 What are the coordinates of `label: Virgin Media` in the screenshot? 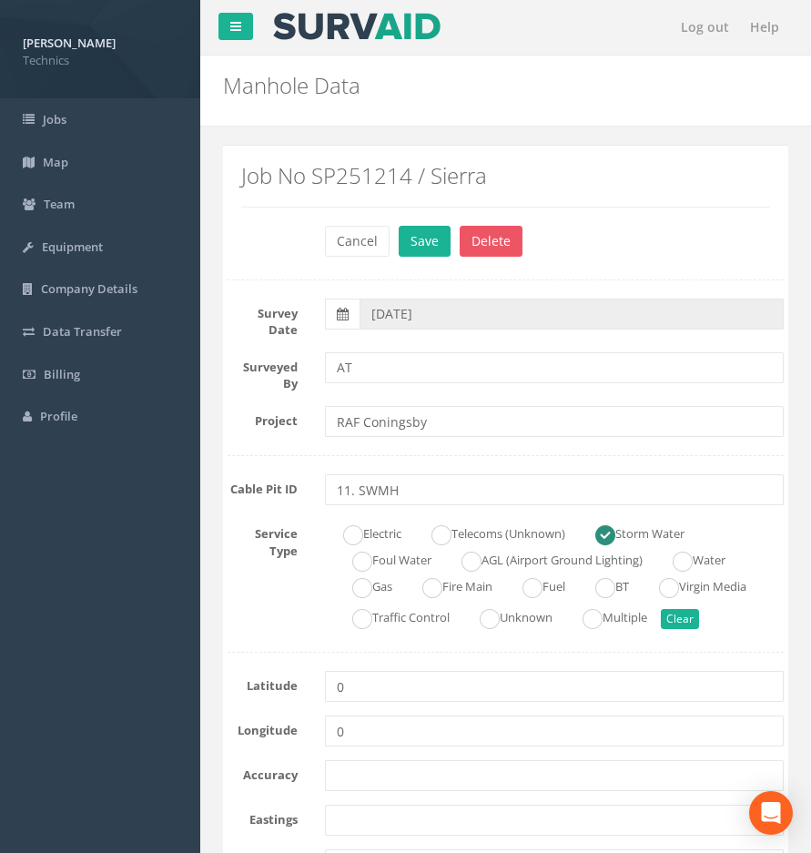 It's located at (693, 584).